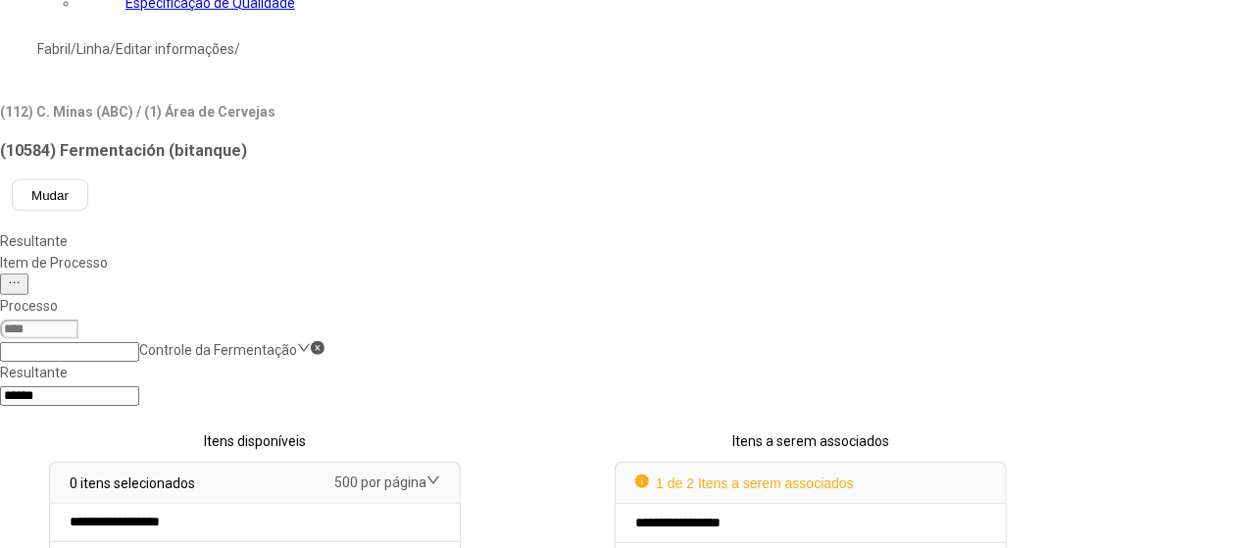  Describe the element at coordinates (218, 350) in the screenshot. I see `nz-select-item: Controle da Fermentação` at that location.